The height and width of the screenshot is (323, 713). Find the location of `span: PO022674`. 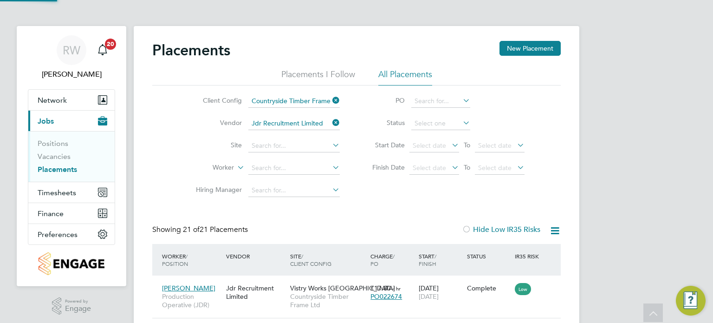

span: PO022674 is located at coordinates (386, 296).